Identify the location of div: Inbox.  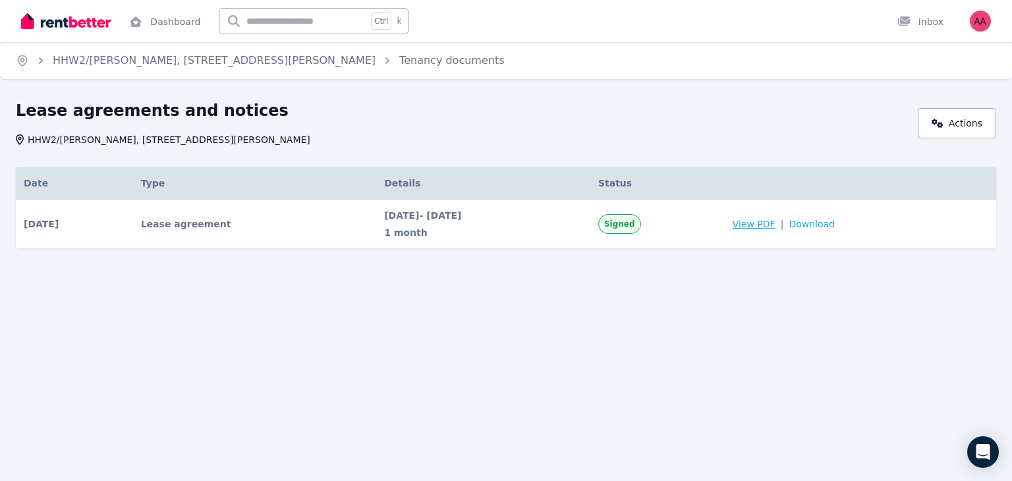
(920, 22).